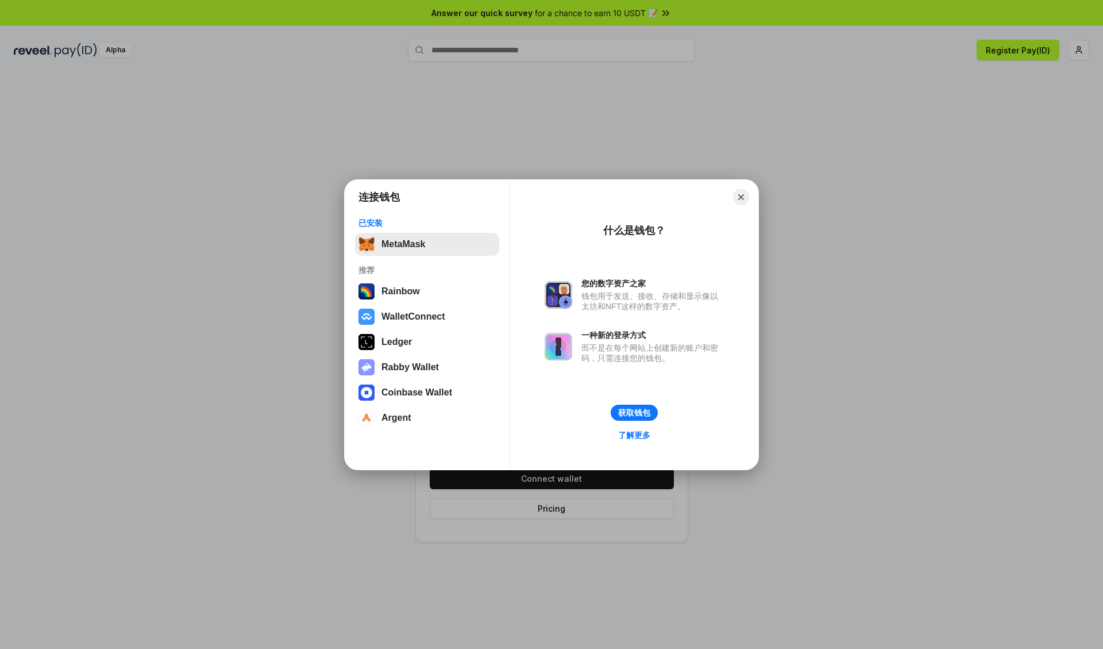 This screenshot has height=649, width=1103. What do you see at coordinates (427, 270) in the screenshot?
I see `div: 推荐` at bounding box center [427, 270].